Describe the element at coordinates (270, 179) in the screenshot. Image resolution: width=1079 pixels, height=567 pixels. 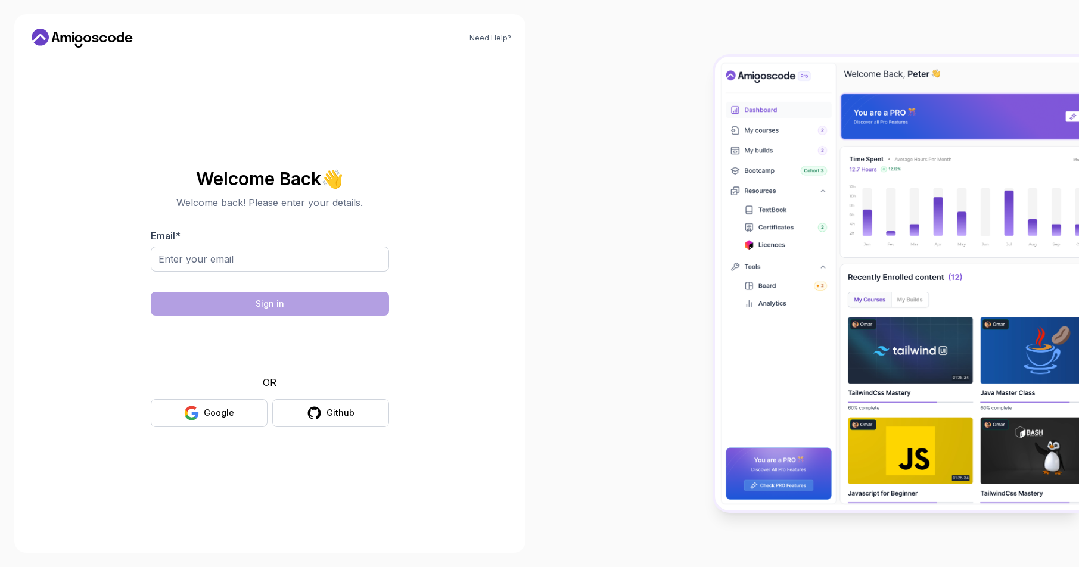
I see `h2: Welcome Back` at that location.